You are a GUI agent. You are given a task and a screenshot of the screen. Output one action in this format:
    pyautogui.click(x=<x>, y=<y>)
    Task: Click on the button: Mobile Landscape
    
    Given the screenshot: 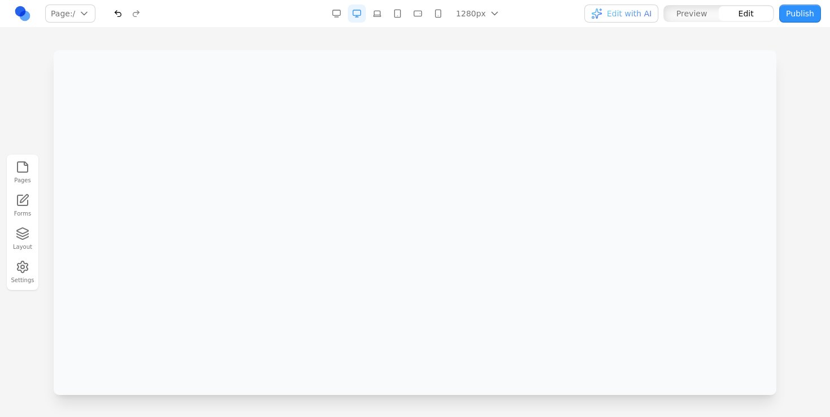 What is the action you would take?
    pyautogui.click(x=418, y=14)
    